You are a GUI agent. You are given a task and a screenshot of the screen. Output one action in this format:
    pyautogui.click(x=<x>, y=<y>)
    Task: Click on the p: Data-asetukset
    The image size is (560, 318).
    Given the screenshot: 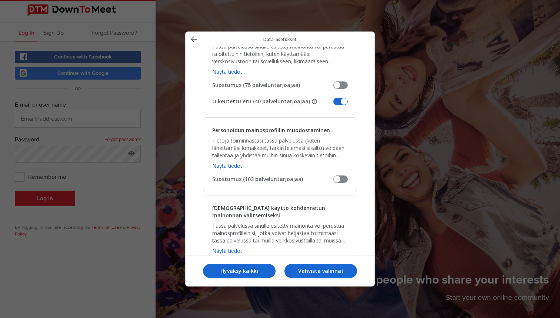 What is the action you would take?
    pyautogui.click(x=280, y=39)
    